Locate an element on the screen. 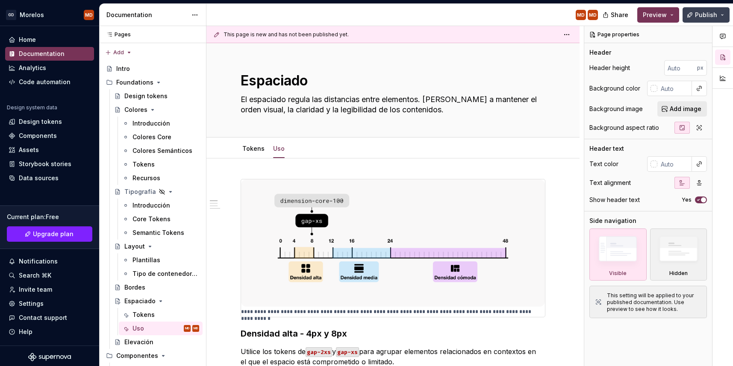 Image resolution: width=733 pixels, height=366 pixels. a: Documentation is located at coordinates (50, 54).